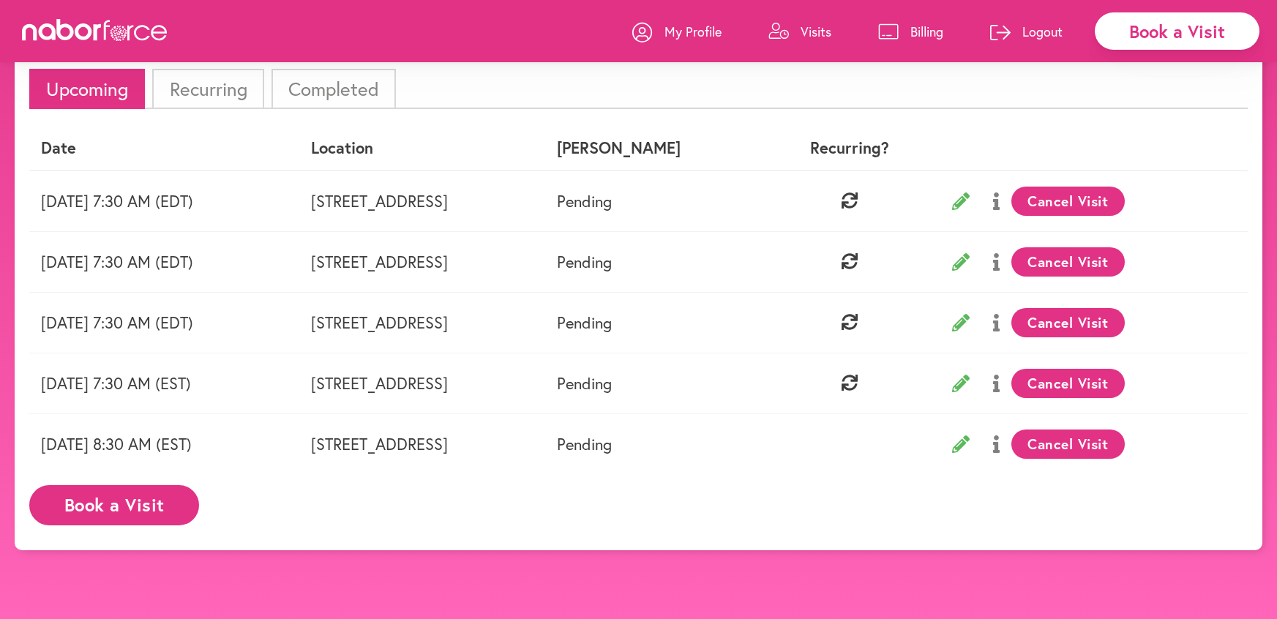 This screenshot has height=619, width=1277. Describe the element at coordinates (334, 89) in the screenshot. I see `li: Completed` at that location.